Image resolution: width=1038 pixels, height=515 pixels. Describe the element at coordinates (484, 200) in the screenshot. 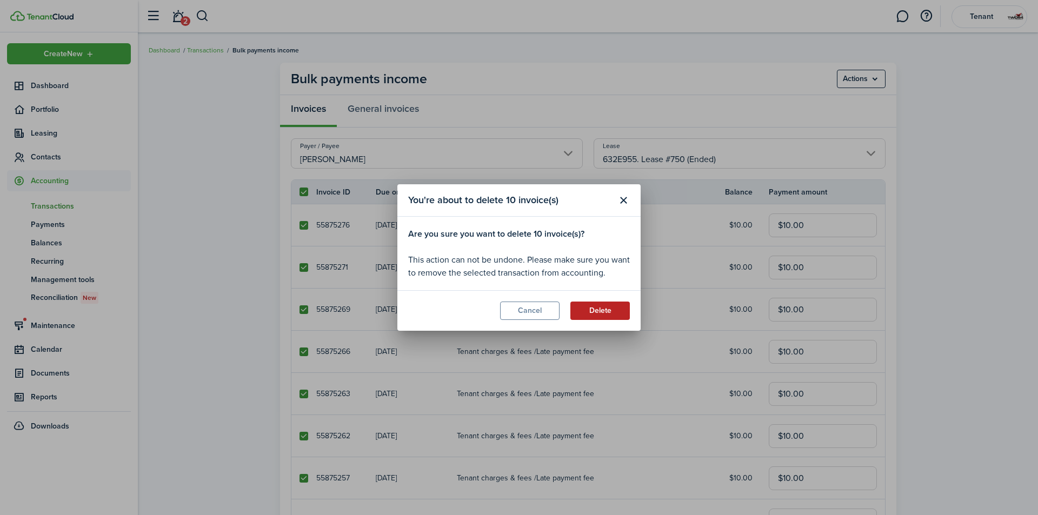

I see `span: You're about to delete 10 invoice(s)` at that location.